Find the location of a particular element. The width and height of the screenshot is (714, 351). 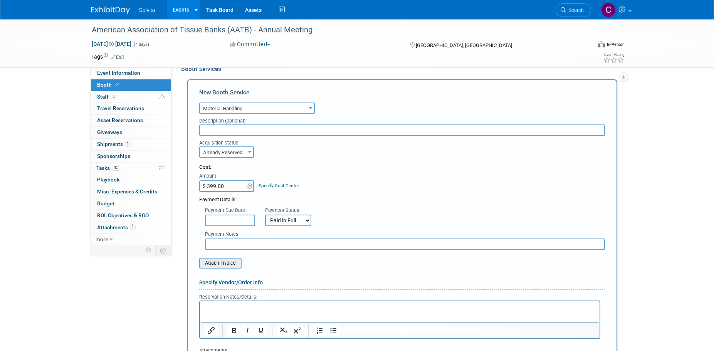

a: Asset Reservations is located at coordinates (131, 121).